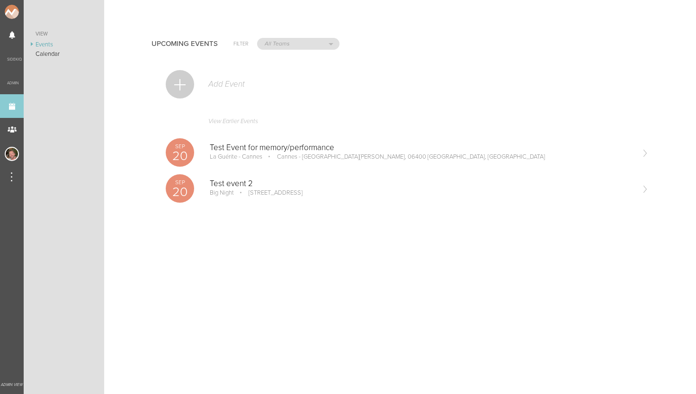  I want to click on a: View Earlier Events, so click(407, 124).